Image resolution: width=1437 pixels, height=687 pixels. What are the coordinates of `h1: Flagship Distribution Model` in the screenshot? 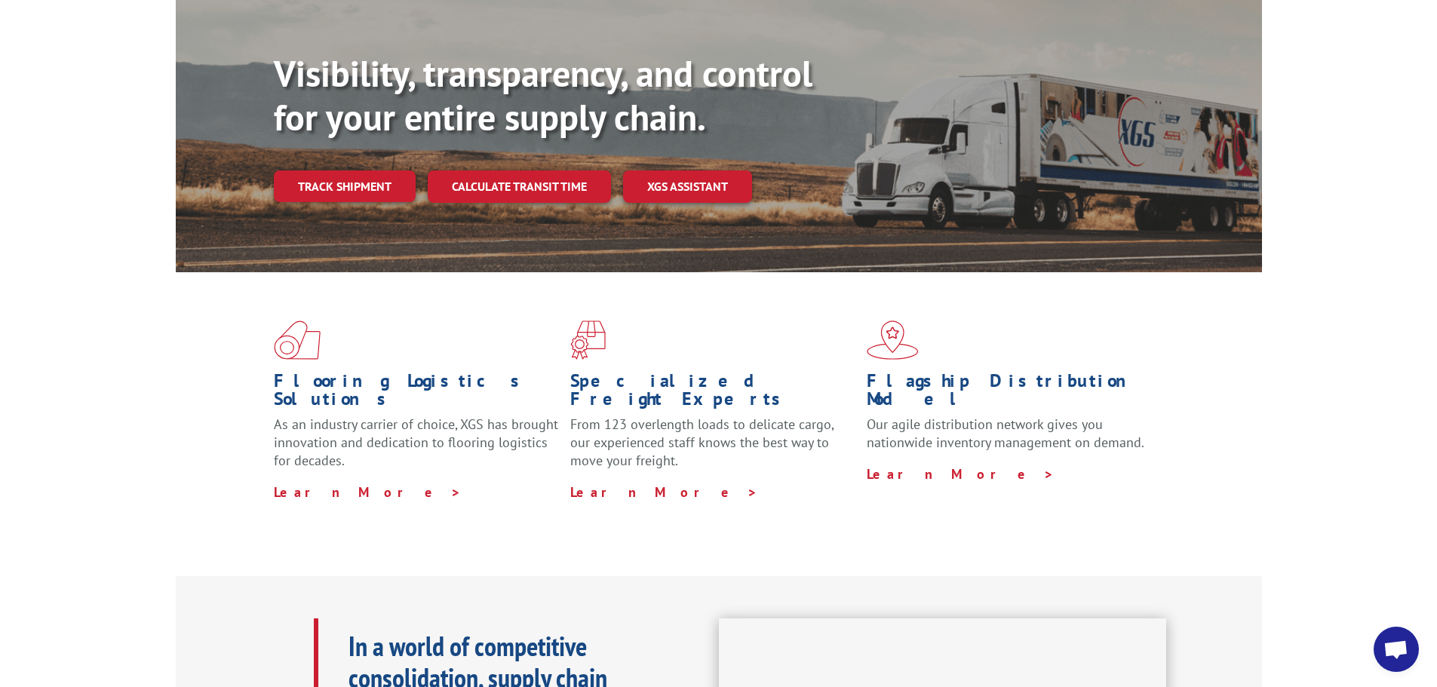 It's located at (1009, 394).